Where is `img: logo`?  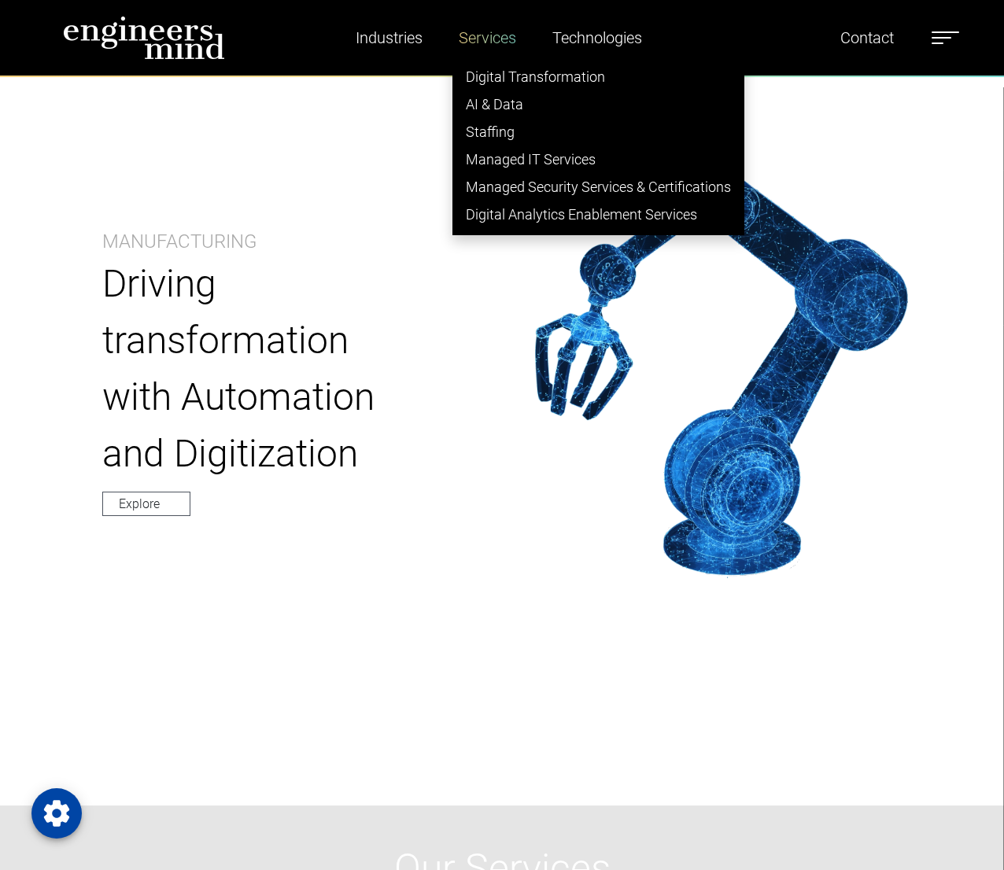 img: logo is located at coordinates (144, 38).